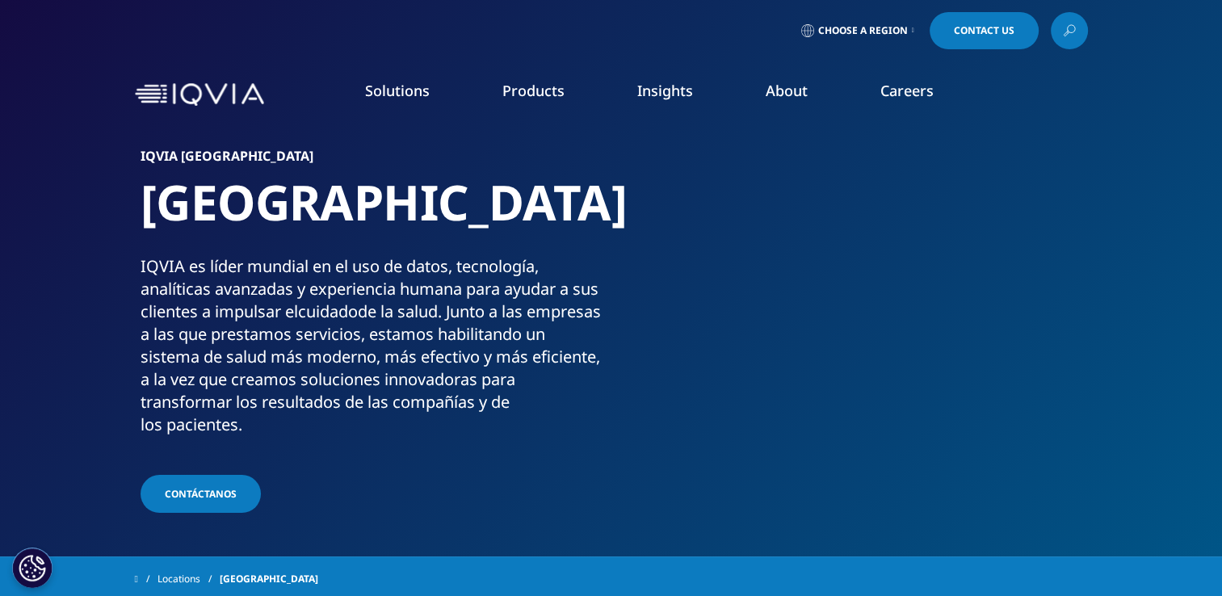  I want to click on a: Careers, so click(907, 90).